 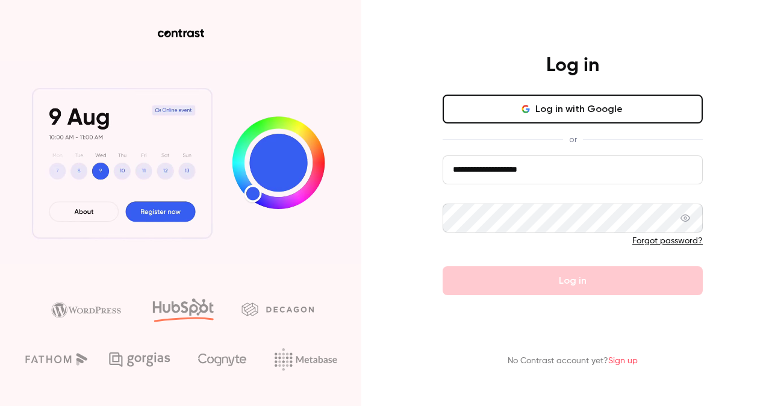 What do you see at coordinates (573, 139) in the screenshot?
I see `span: or` at bounding box center [573, 139].